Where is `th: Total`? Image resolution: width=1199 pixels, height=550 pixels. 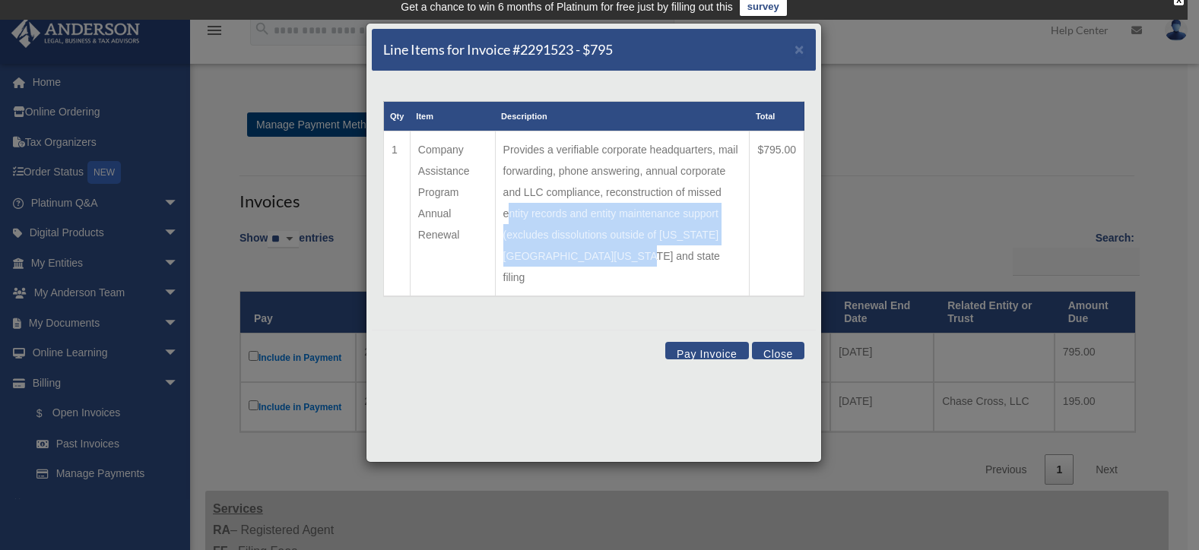
th: Total is located at coordinates (777, 116).